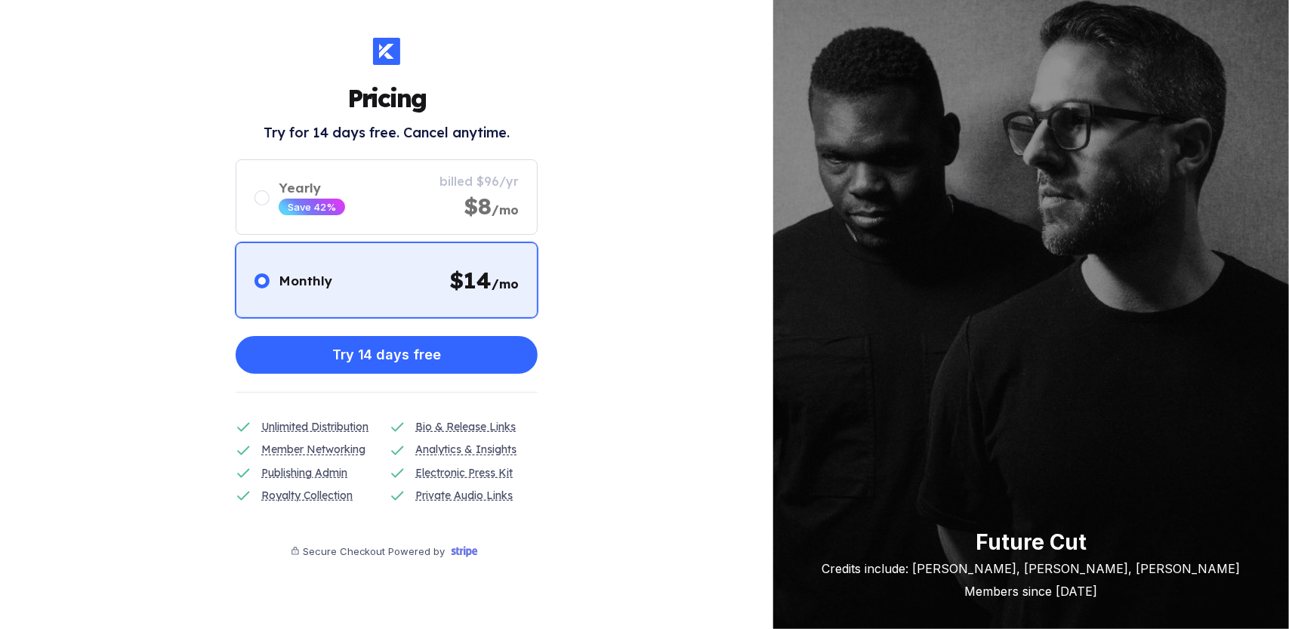 The width and height of the screenshot is (1289, 629). What do you see at coordinates (374, 551) in the screenshot?
I see `div: Secure Checkout Powered by` at bounding box center [374, 551].